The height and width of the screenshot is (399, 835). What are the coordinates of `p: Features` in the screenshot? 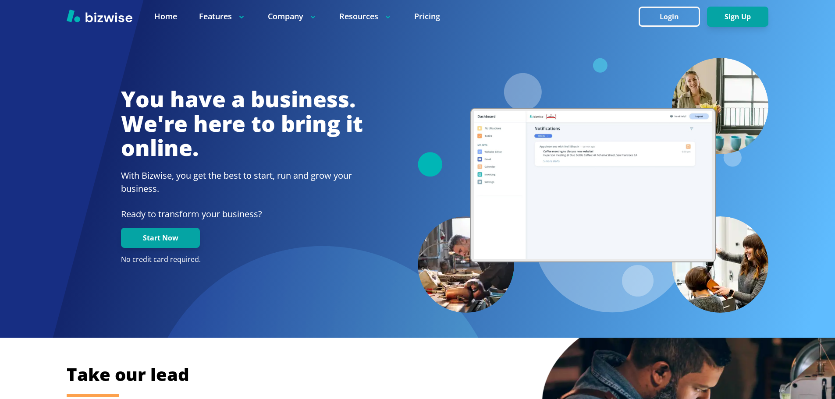 It's located at (222, 16).